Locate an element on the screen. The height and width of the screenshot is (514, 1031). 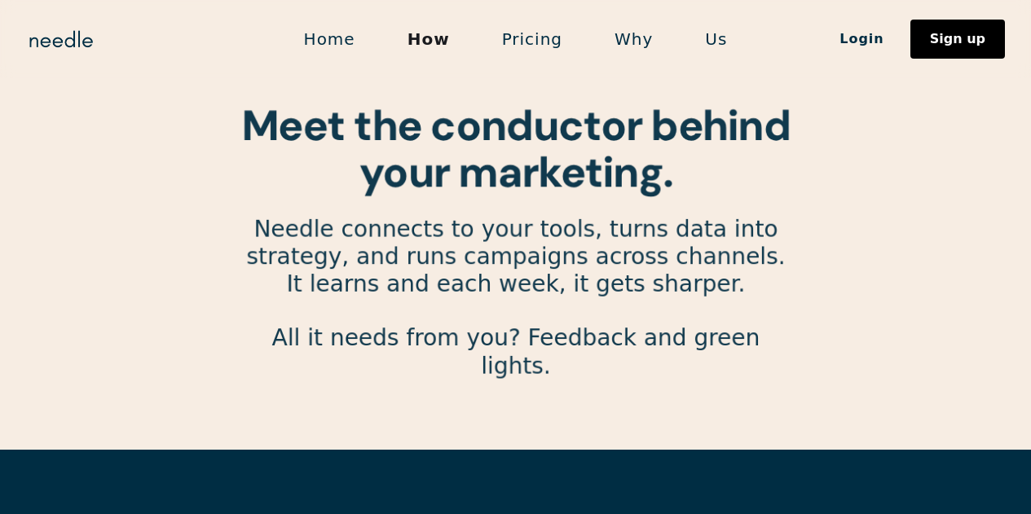
p: Needle connects to your tools, turns data into strategy, and runs campaigns across channels. It l... is located at coordinates (516, 311).